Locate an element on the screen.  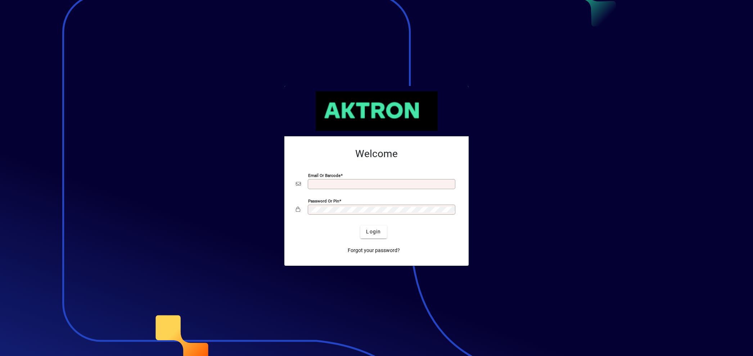
h2: Welcome is located at coordinates (376, 154).